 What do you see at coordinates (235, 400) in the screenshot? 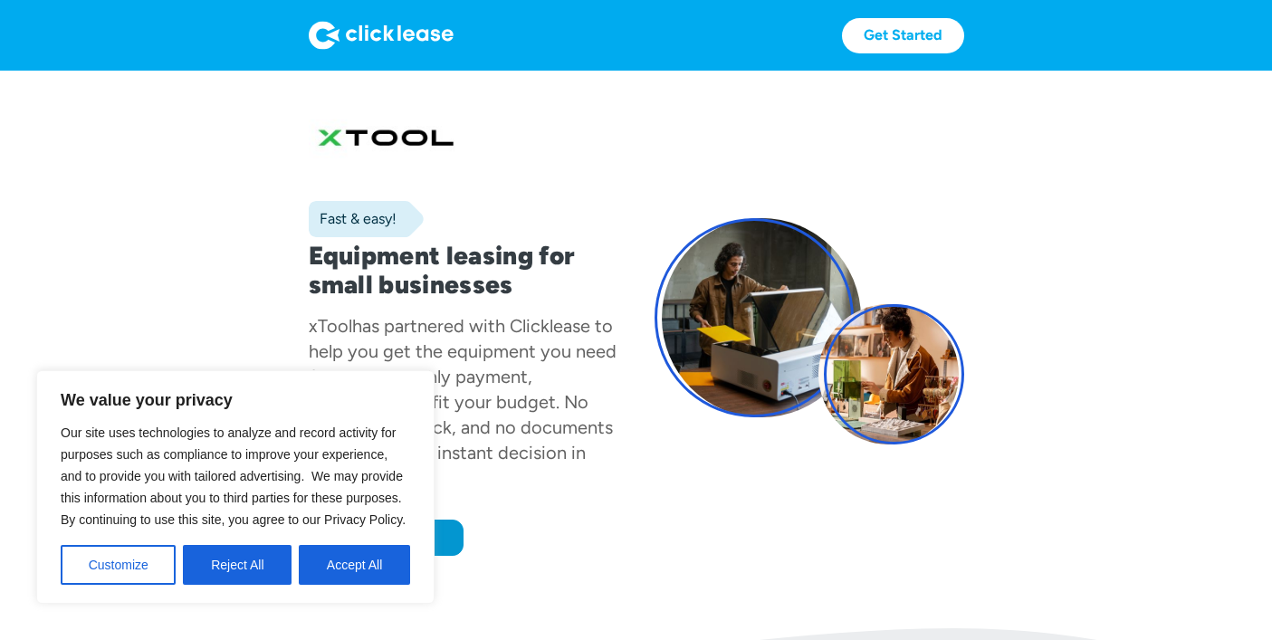
I see `p: We value your privacy` at bounding box center [235, 400].